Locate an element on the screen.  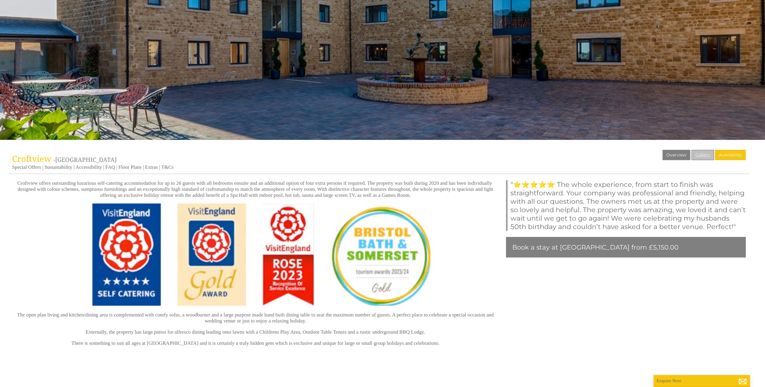
a: Accessibility is located at coordinates (89, 167).